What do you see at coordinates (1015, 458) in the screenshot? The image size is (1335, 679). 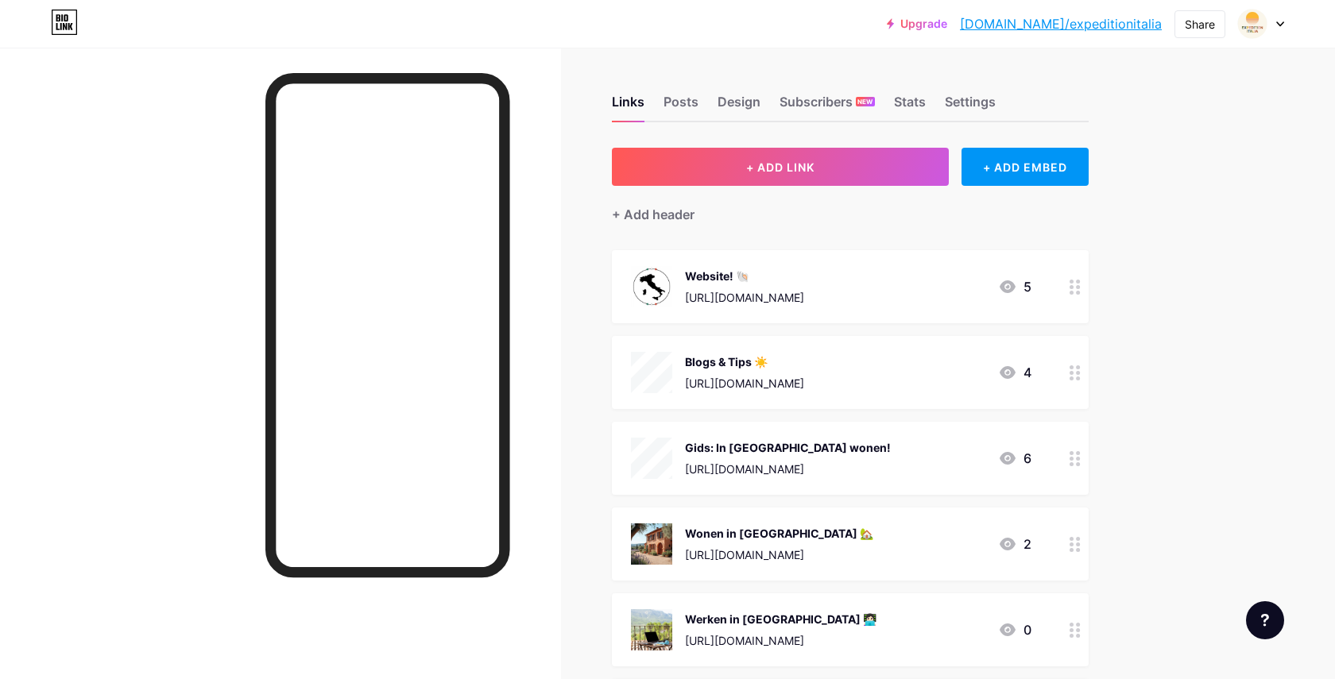 I see `div: 6` at bounding box center [1015, 458].